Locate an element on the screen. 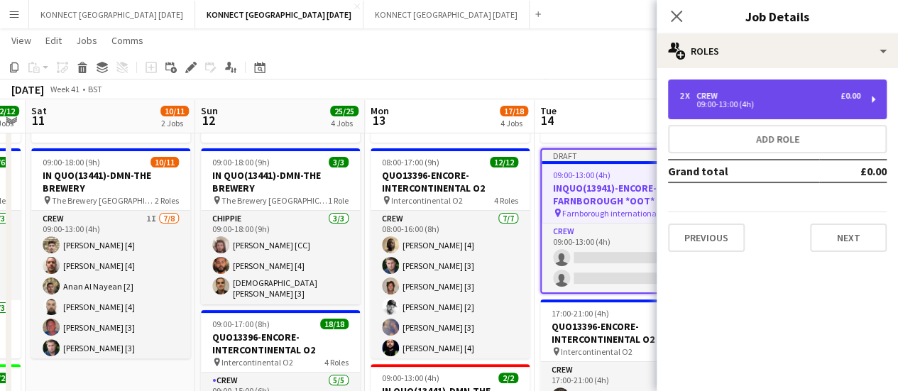 Image resolution: width=898 pixels, height=391 pixels. span: 14 is located at coordinates (547, 120).